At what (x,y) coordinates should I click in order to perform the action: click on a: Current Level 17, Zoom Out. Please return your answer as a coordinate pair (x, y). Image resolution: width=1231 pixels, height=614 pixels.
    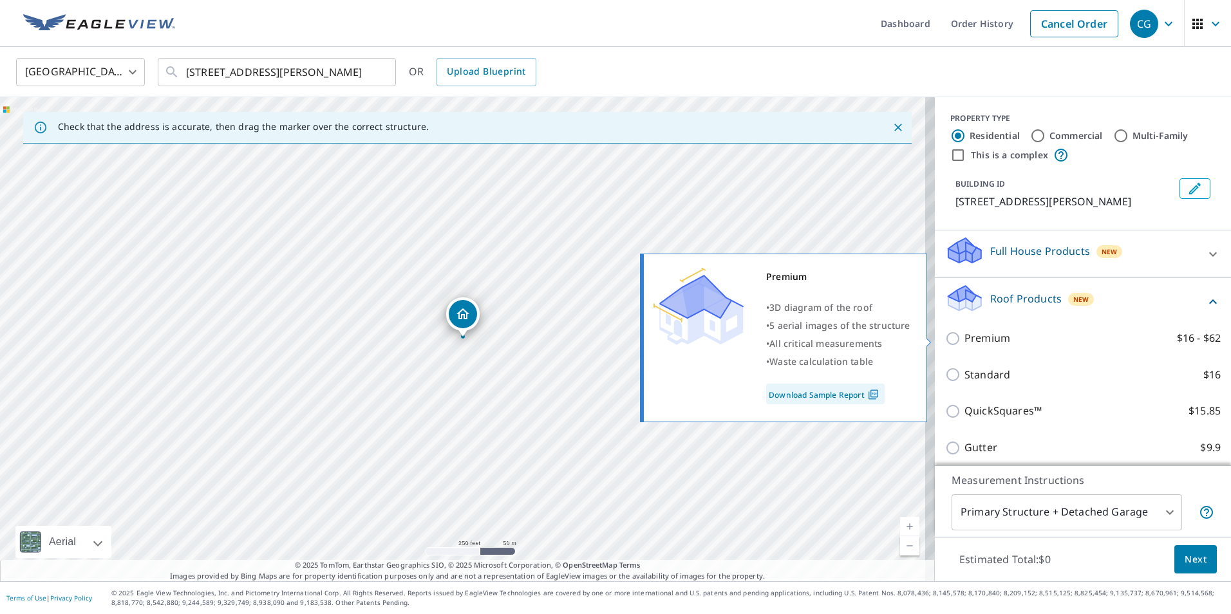
    Looking at the image, I should click on (910, 546).